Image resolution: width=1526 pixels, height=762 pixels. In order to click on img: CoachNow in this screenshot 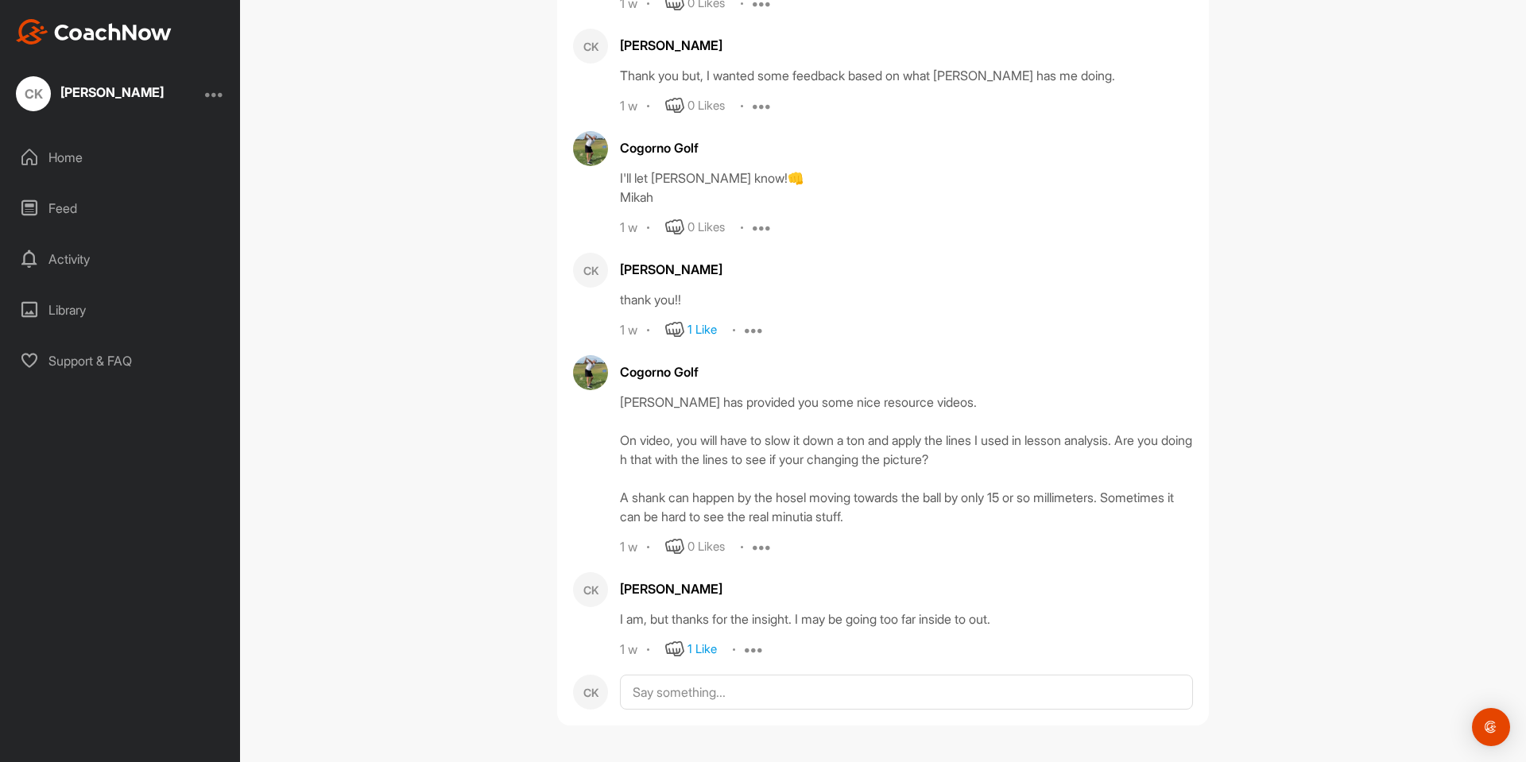, I will do `click(94, 32)`.